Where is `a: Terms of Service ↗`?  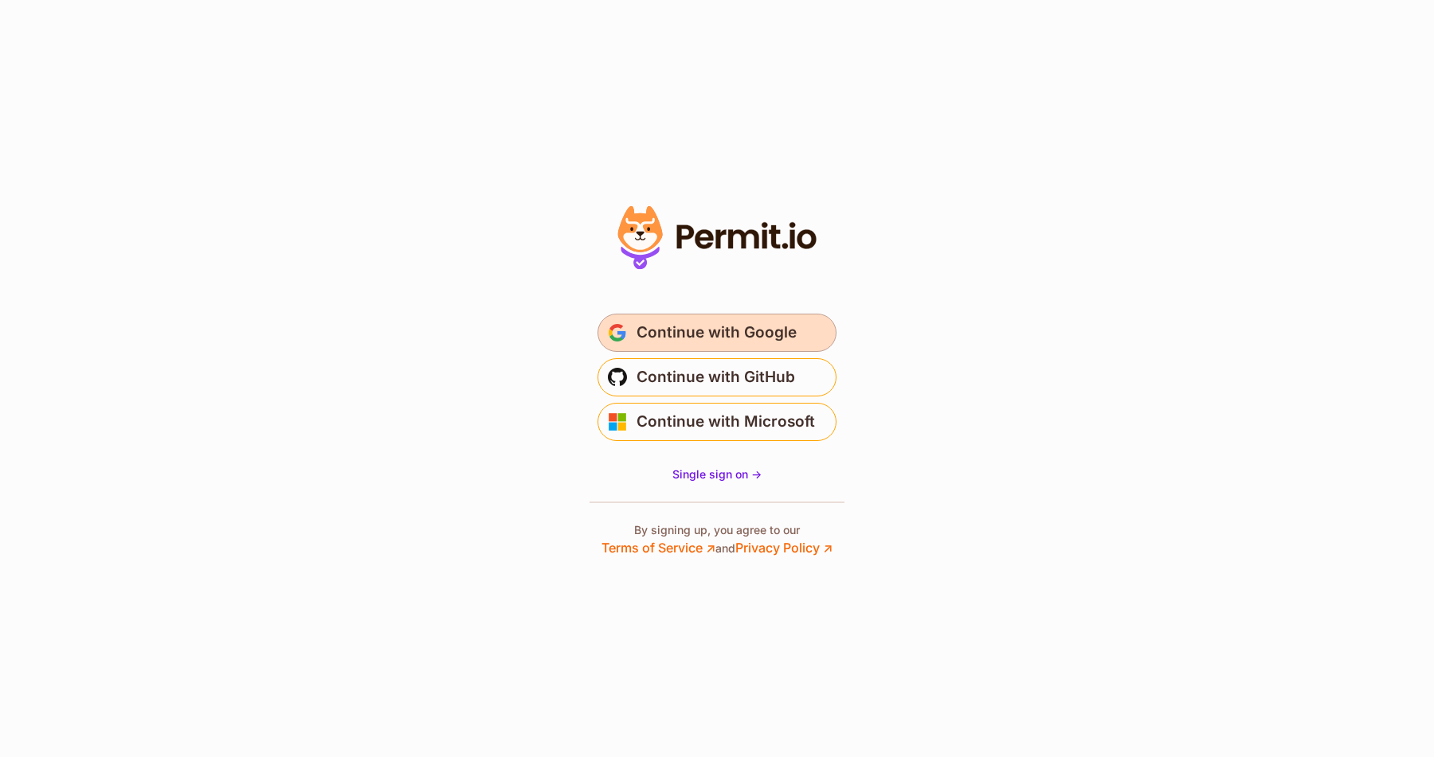
a: Terms of Service ↗ is located at coordinates (658, 548).